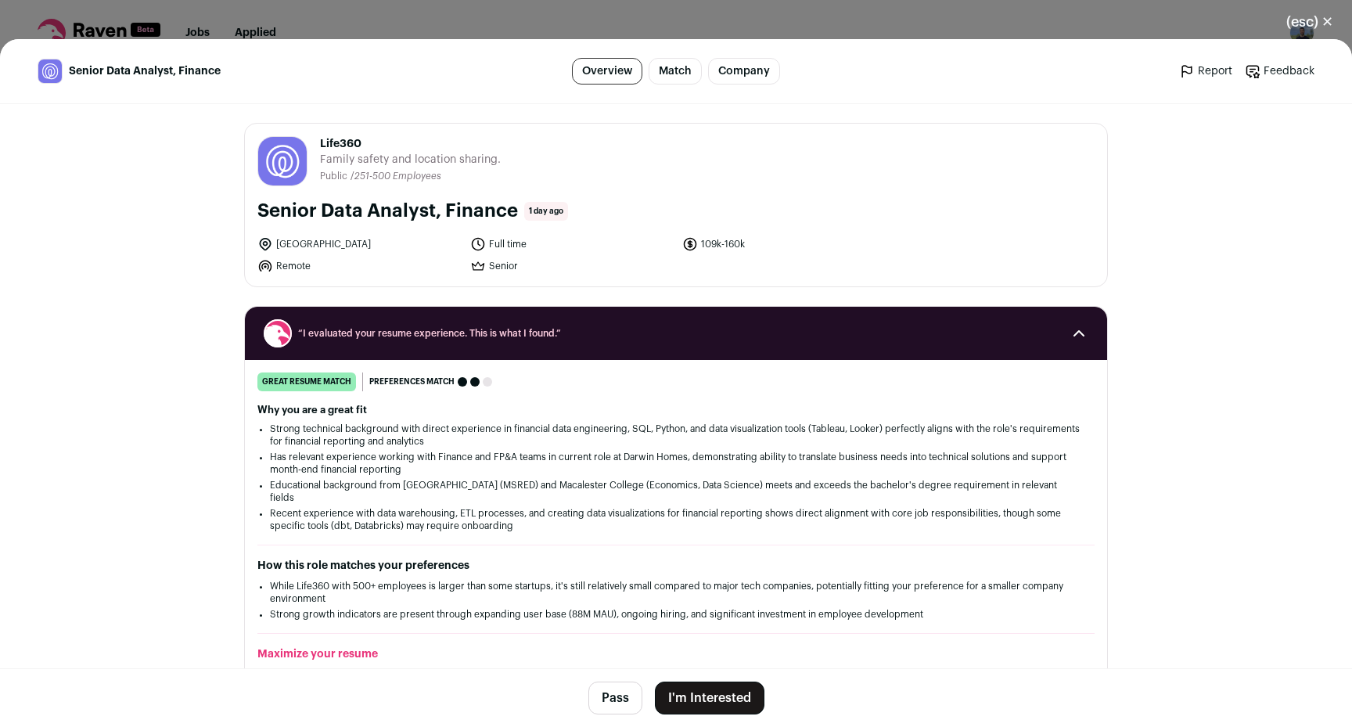 The height and width of the screenshot is (727, 1352). I want to click on li: Remote, so click(359, 266).